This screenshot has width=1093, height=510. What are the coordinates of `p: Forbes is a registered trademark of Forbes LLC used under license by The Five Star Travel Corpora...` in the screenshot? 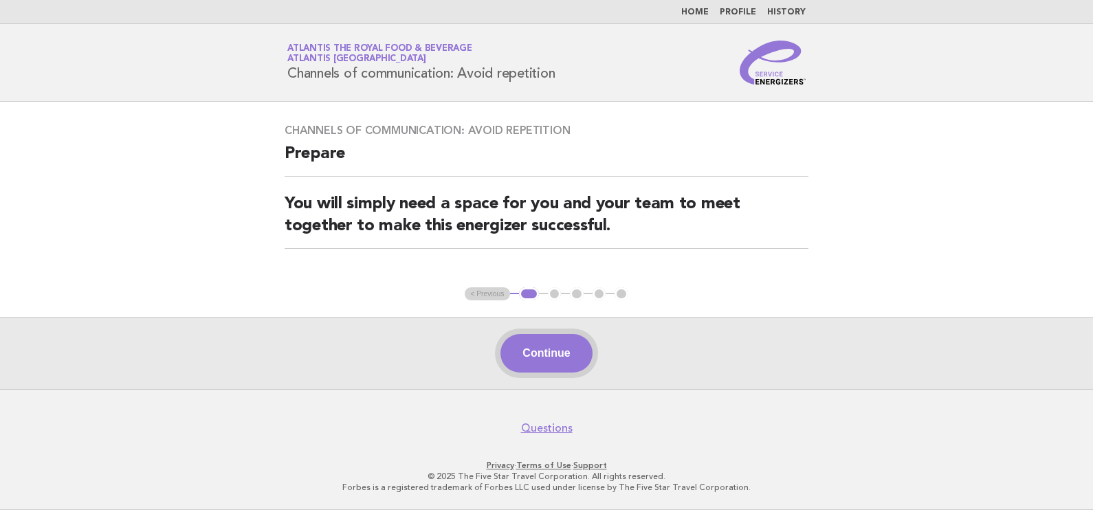 It's located at (546, 487).